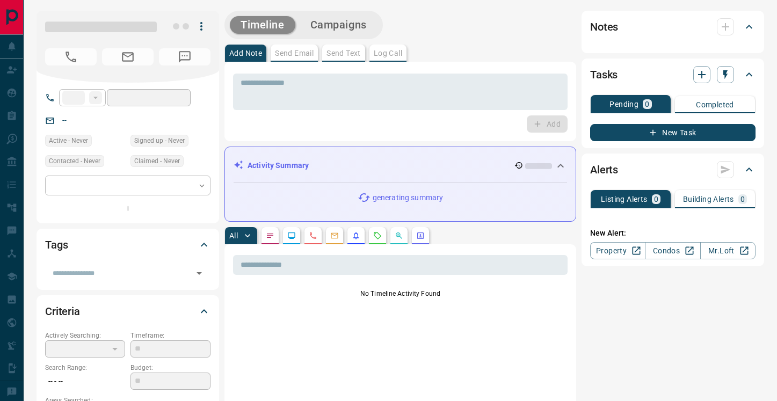 Image resolution: width=777 pixels, height=401 pixels. I want to click on svg: Lead Browsing Activity, so click(291, 236).